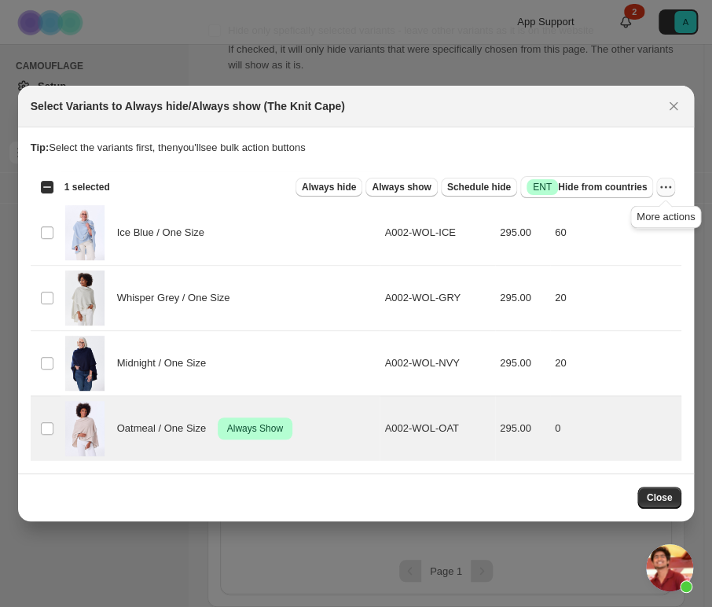  I want to click on span: Whisper Grey / One Size, so click(178, 298).